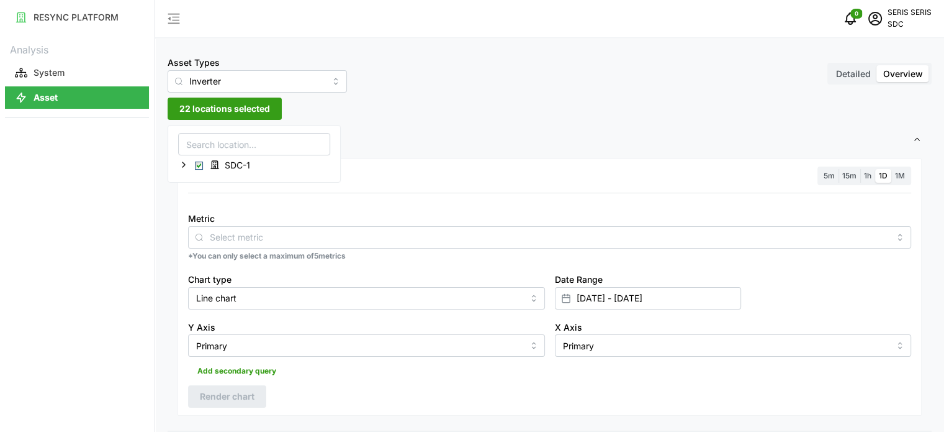 The image size is (944, 432). I want to click on p: RESYNC PLATFORM, so click(76, 17).